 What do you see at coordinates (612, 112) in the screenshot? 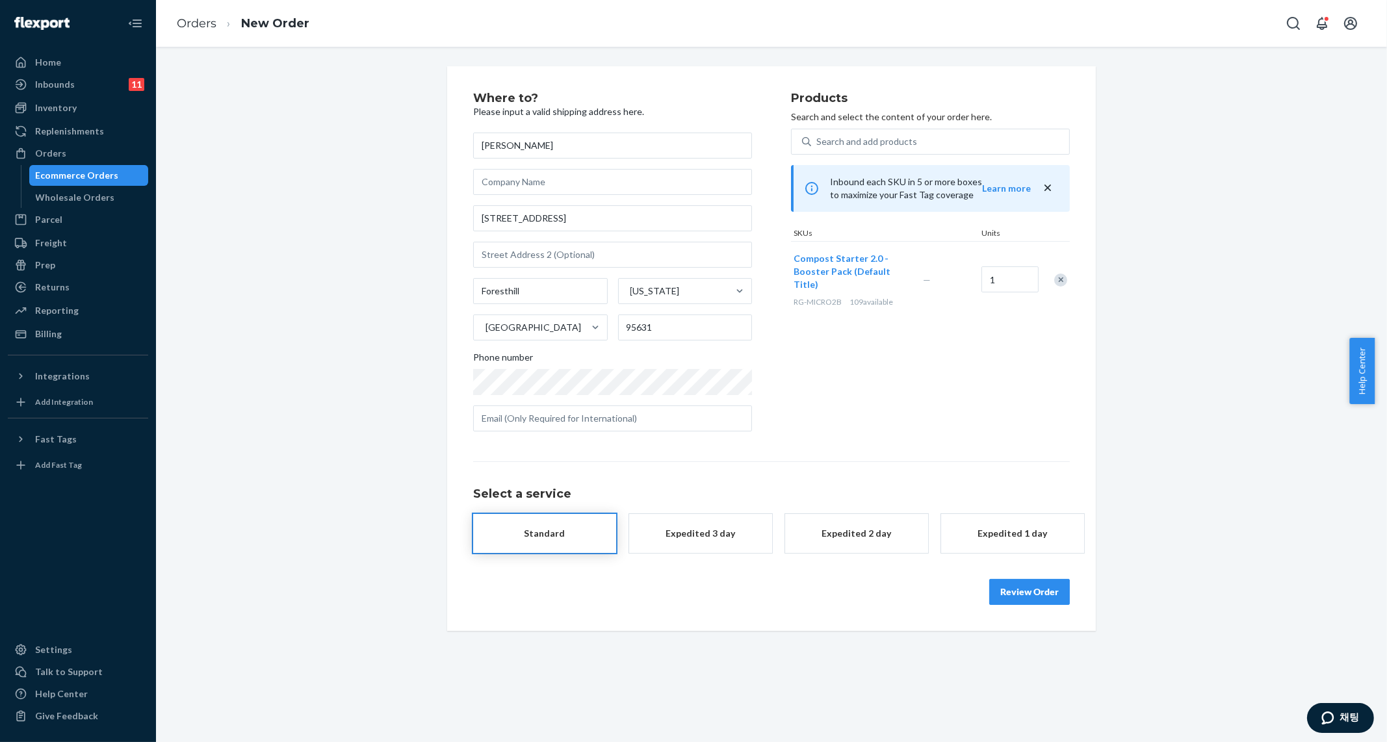
I see `p: Please input a valid shipping address here.` at bounding box center [612, 112].